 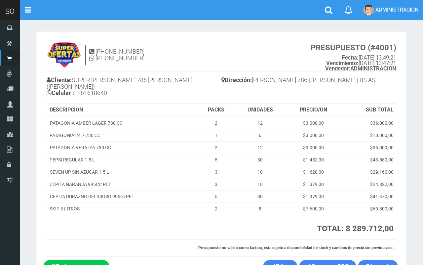 What do you see at coordinates (397, 10) in the screenshot?
I see `span: ADMINISTRACION` at bounding box center [397, 10].